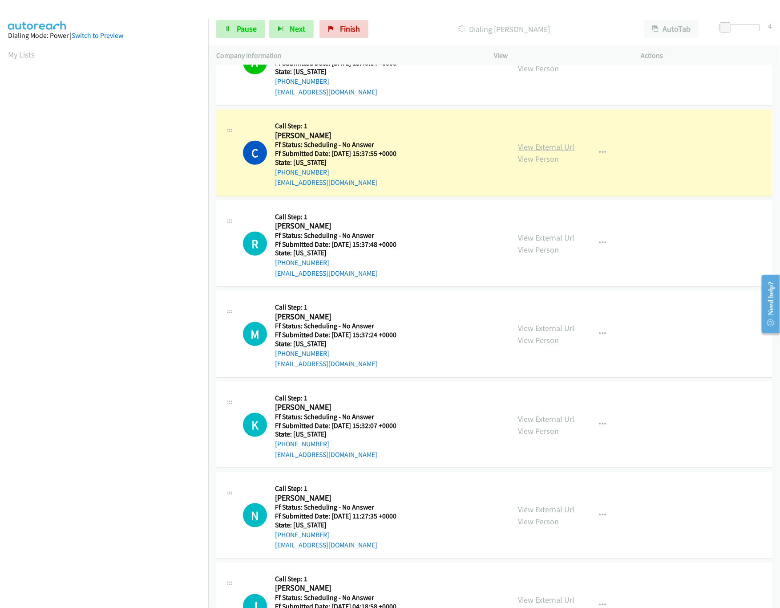 The width and height of the screenshot is (780, 608). Describe the element at coordinates (16, 30) in the screenshot. I see `div: Need help?` at that location.